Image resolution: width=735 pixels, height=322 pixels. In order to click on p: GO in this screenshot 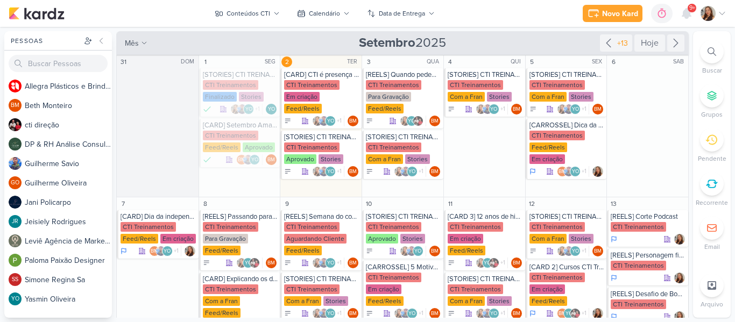, I will do `click(15, 183)`.